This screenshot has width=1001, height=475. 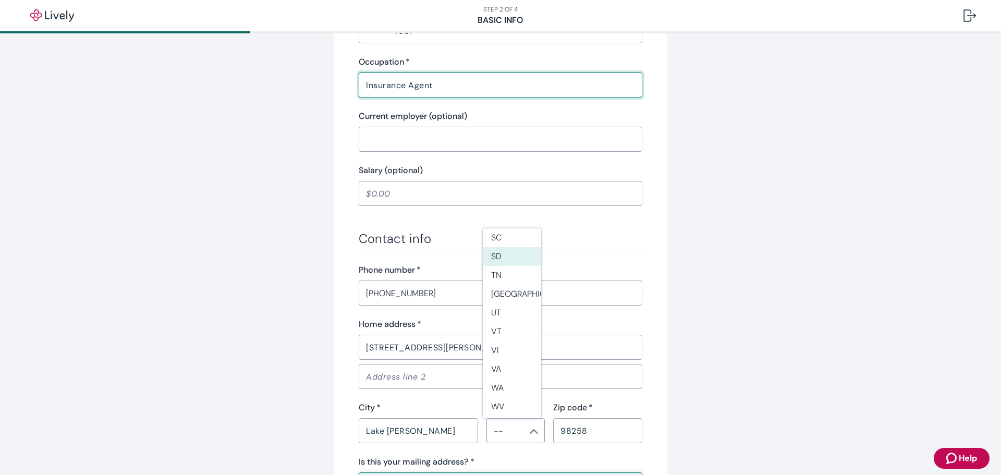 What do you see at coordinates (534, 431) in the screenshot?
I see `svg: Chevron icon` at bounding box center [534, 431].